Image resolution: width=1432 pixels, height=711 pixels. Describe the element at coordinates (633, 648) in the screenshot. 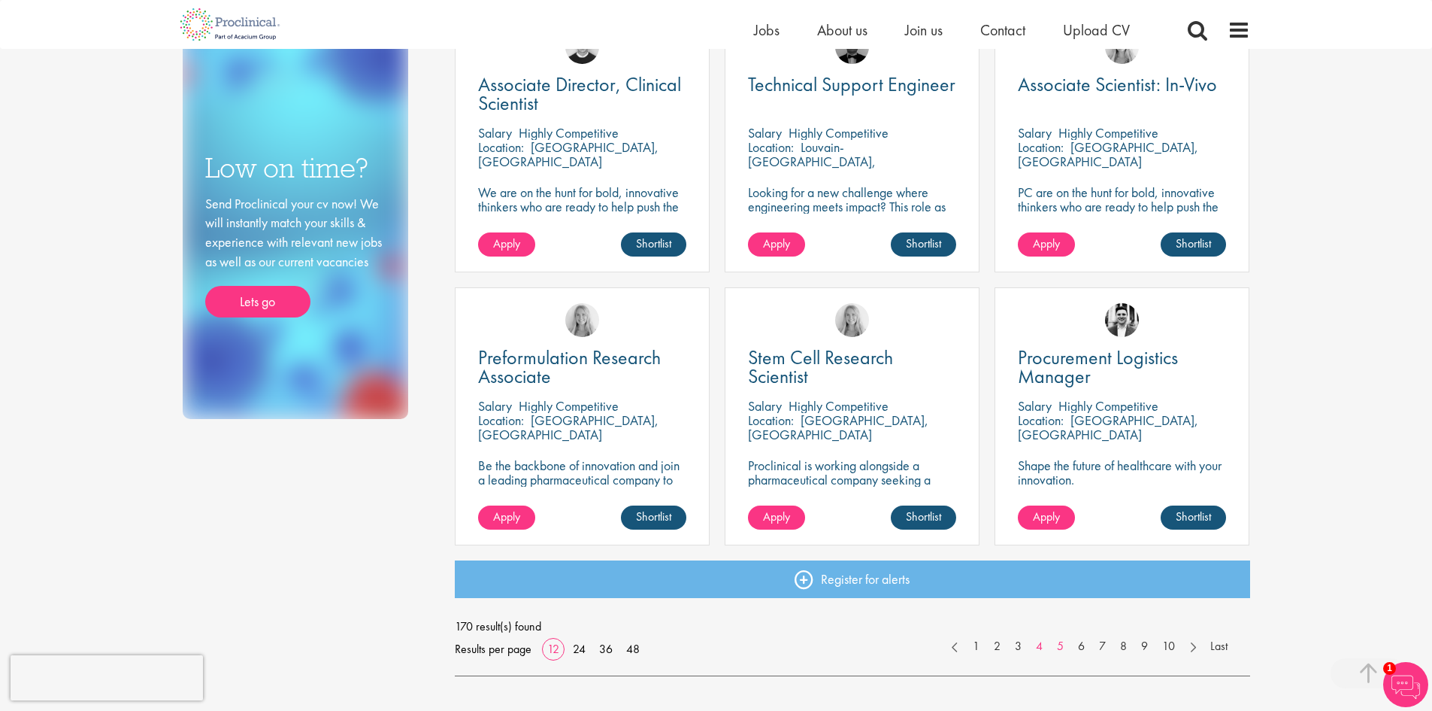

I see `a: 48` at that location.